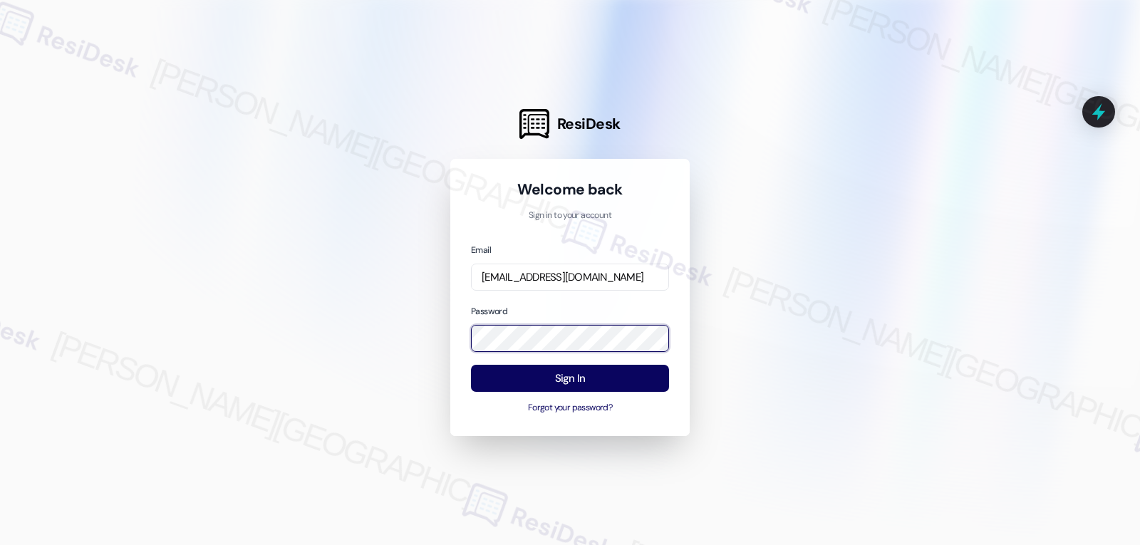 Image resolution: width=1140 pixels, height=545 pixels. Describe the element at coordinates (570, 216) in the screenshot. I see `p: Sign in to your account` at that location.